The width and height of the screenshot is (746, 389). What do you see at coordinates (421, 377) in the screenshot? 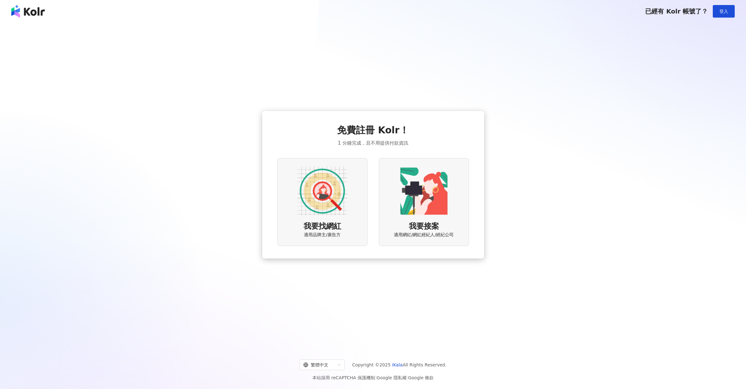
I see `a: Google 條款` at bounding box center [421, 377].